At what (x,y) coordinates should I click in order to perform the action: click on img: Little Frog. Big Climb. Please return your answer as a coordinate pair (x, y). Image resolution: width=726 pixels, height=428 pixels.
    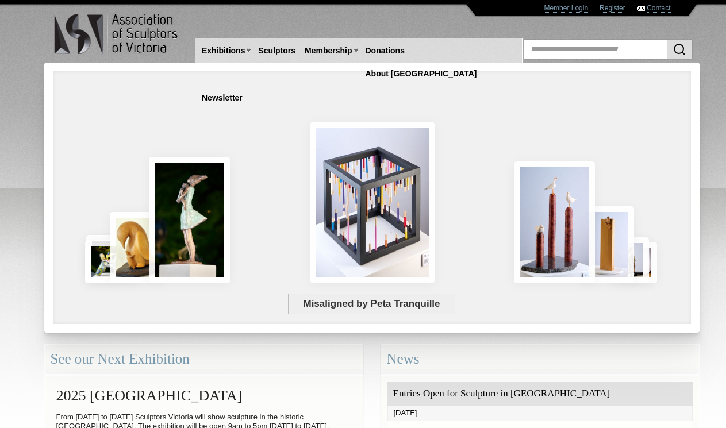
    Looking at the image, I should click on (607, 245).